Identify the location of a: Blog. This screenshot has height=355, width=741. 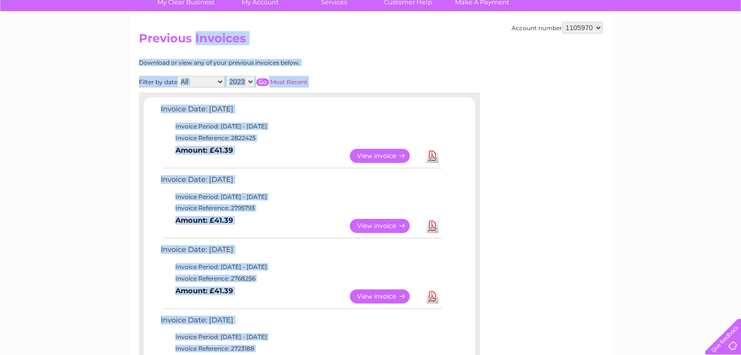
(663, 45).